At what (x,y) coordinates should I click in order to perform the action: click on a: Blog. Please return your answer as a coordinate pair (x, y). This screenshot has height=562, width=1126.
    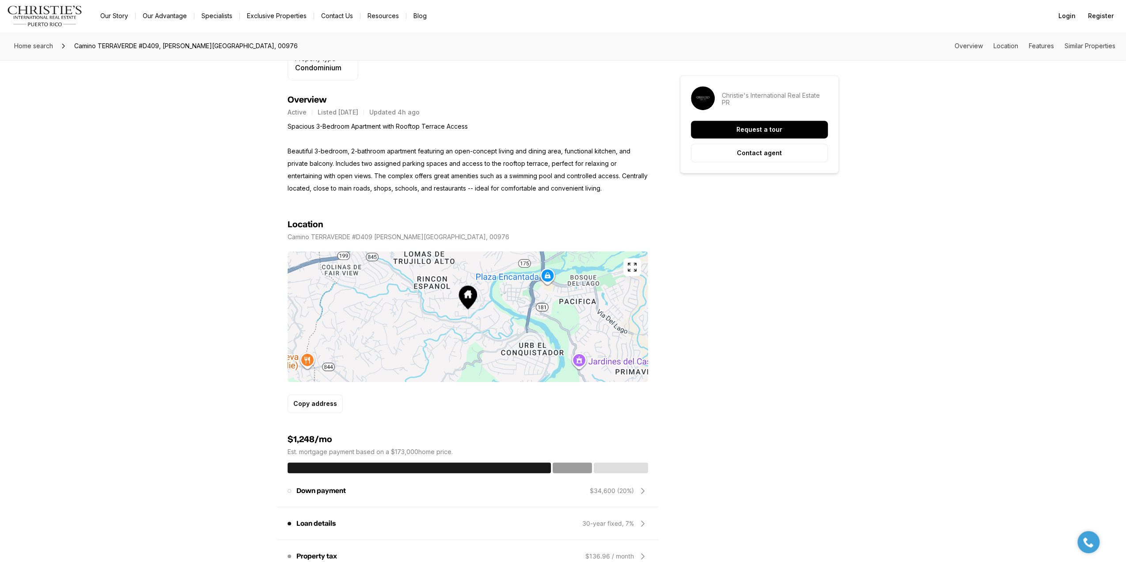
    Looking at the image, I should click on (420, 16).